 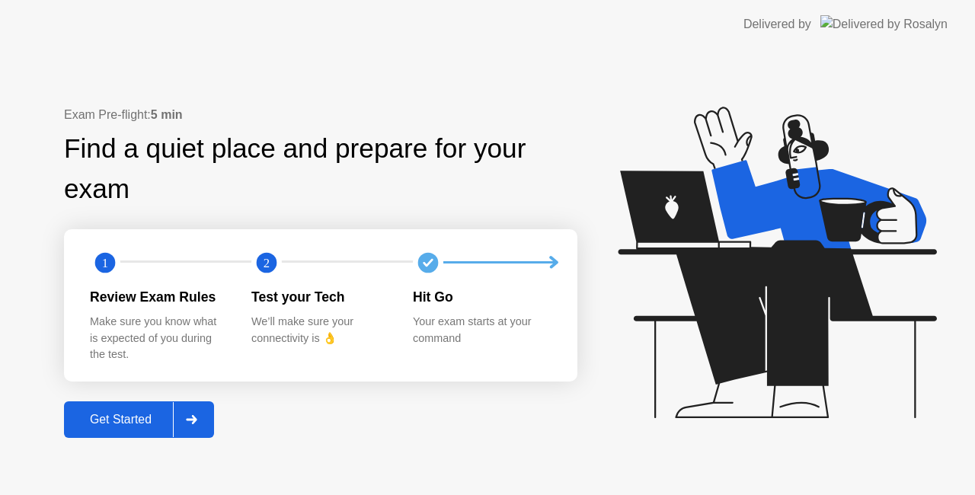 I want to click on div: We’ll make sure your connectivity is 👌, so click(x=320, y=330).